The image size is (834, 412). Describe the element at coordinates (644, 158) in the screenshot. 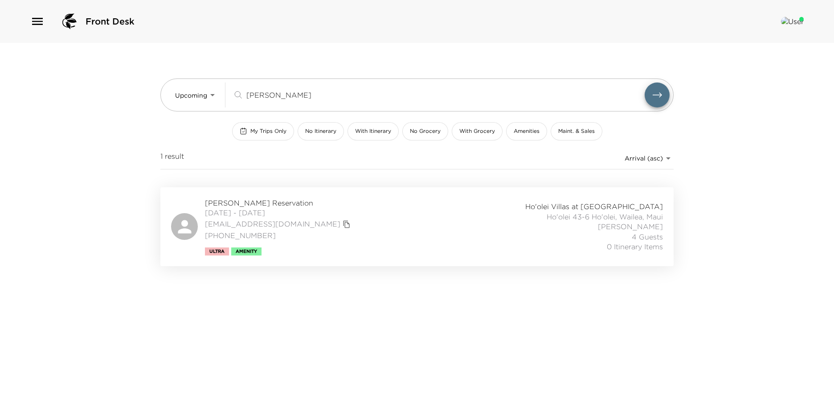

I see `span: Arrival (asc)` at that location.